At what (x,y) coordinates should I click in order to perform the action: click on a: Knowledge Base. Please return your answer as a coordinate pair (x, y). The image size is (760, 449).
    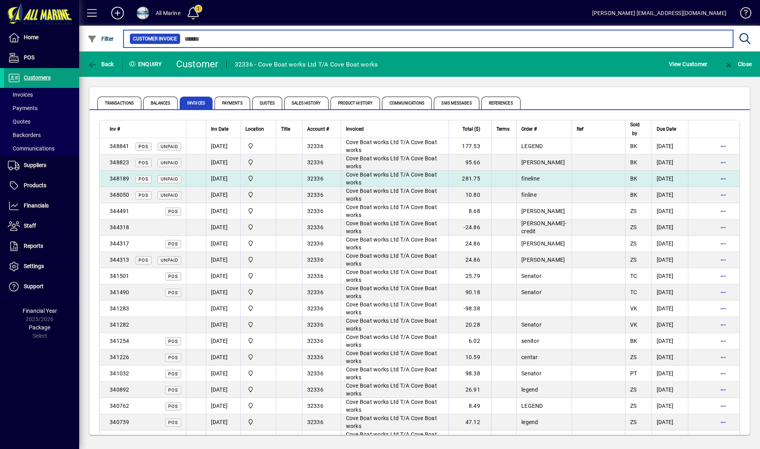
    Looking at the image, I should click on (742, 14).